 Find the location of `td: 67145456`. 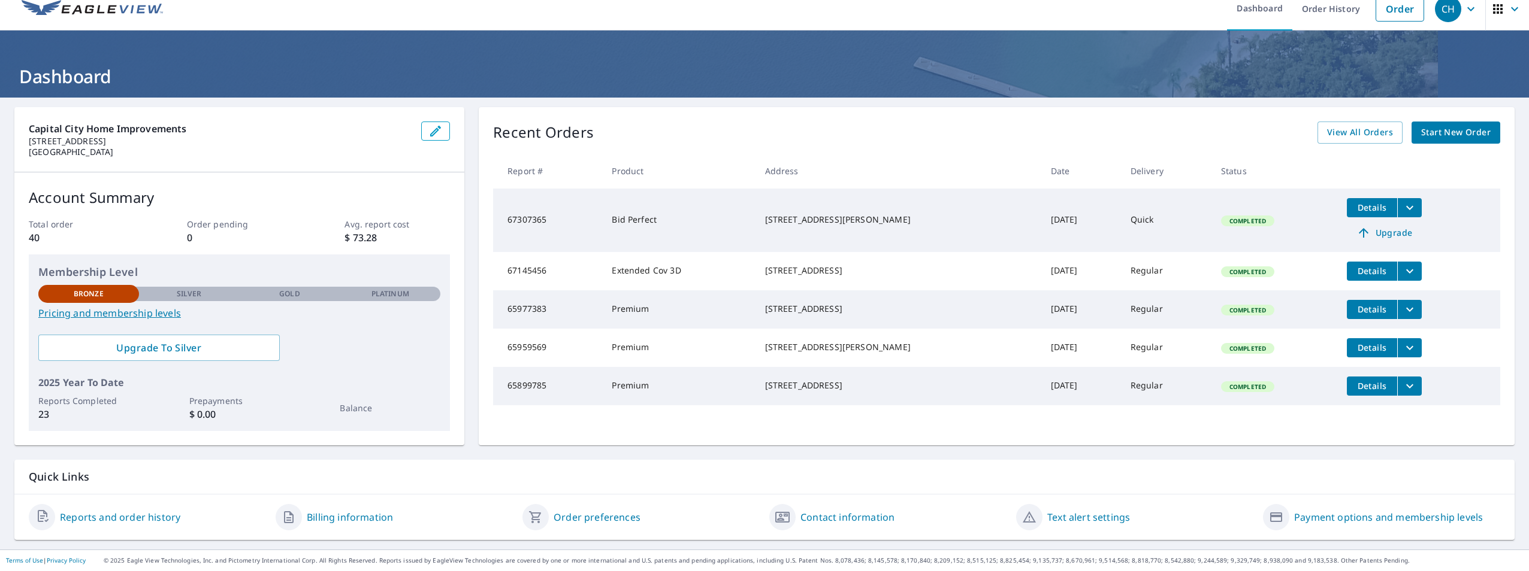

td: 67145456 is located at coordinates (547, 271).